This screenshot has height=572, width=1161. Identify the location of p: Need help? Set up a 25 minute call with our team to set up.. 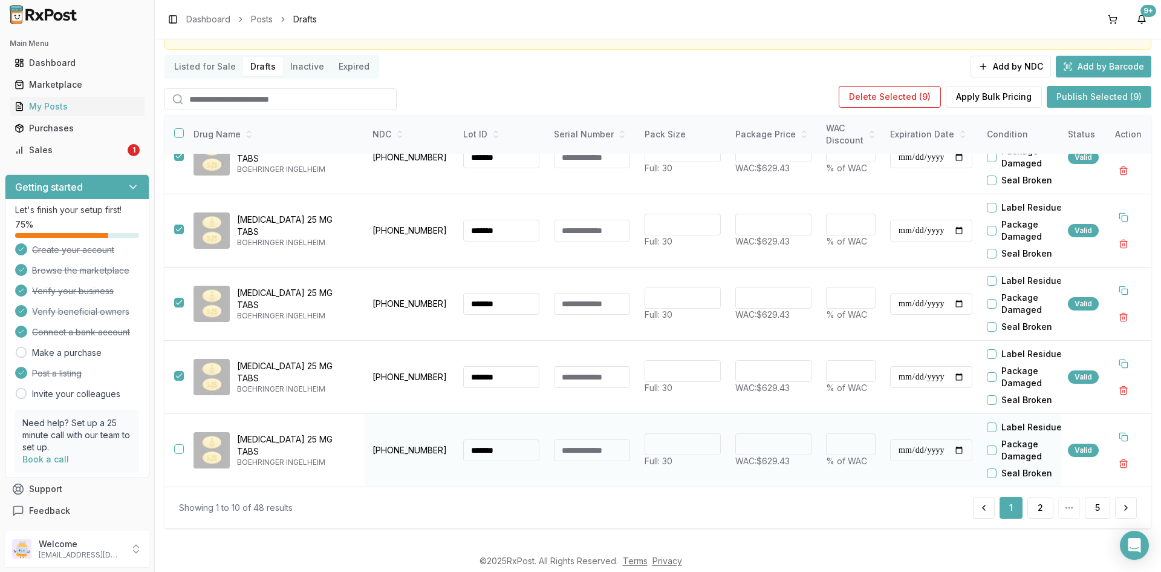
(77, 435).